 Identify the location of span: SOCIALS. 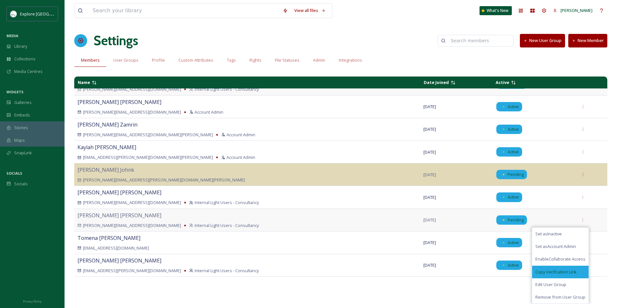
(14, 173).